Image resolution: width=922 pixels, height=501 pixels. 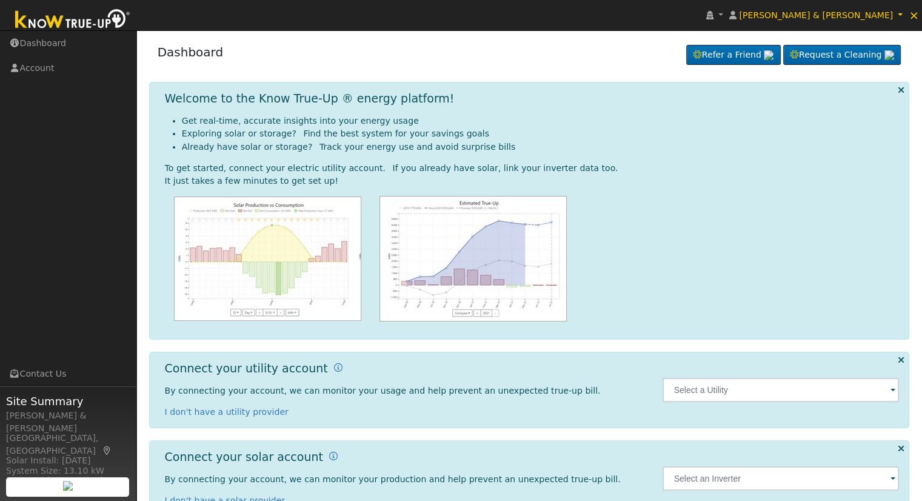 I want to click on a: I don't have a utility provider, so click(x=227, y=412).